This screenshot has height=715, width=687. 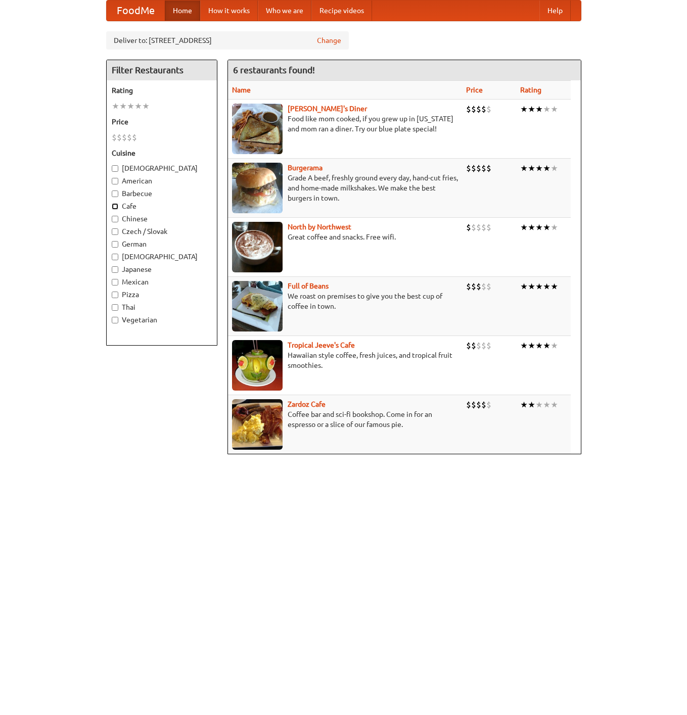 What do you see at coordinates (530, 90) in the screenshot?
I see `a: Rating` at bounding box center [530, 90].